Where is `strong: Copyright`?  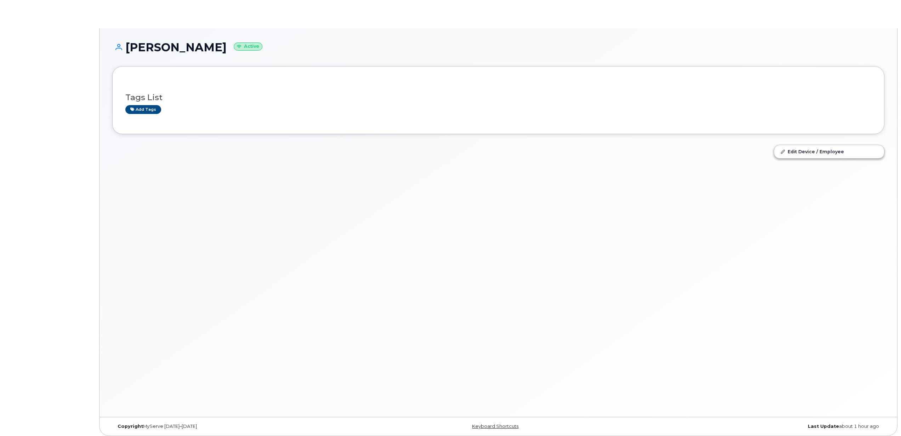
strong: Copyright is located at coordinates (130, 426).